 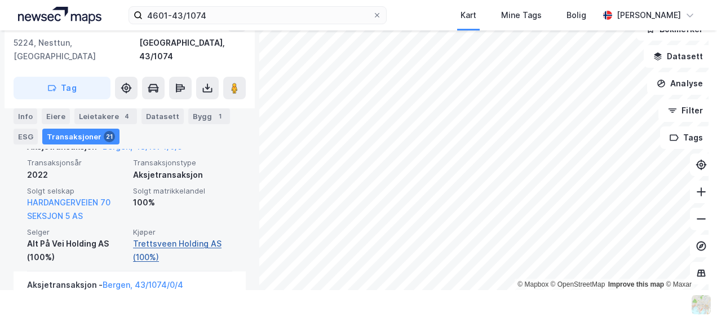 What do you see at coordinates (576, 15) in the screenshot?
I see `div: Bolig` at bounding box center [576, 15].